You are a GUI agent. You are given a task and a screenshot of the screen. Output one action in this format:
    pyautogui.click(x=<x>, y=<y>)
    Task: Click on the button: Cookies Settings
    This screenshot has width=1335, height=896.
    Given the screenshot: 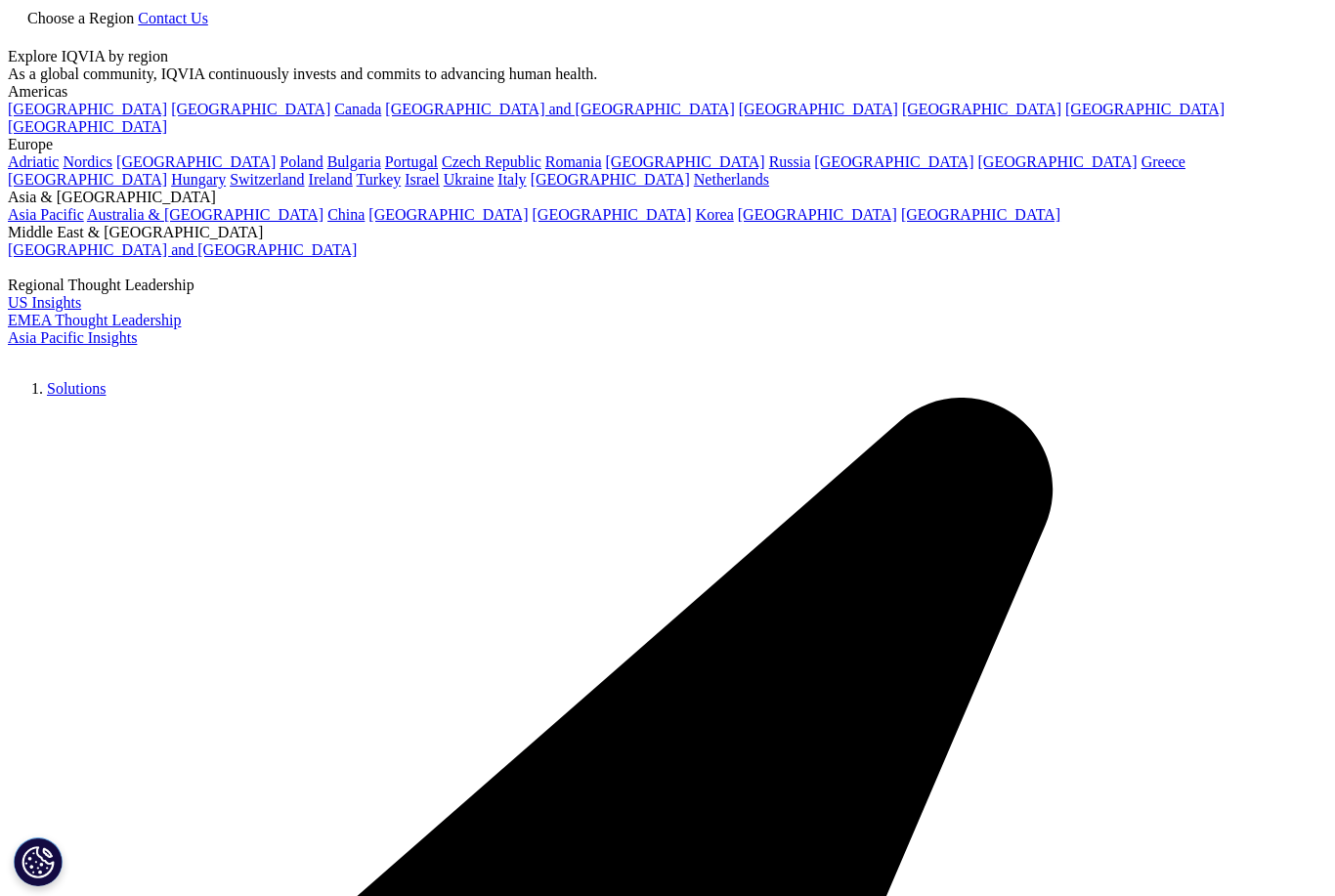 What is the action you would take?
    pyautogui.click(x=38, y=862)
    